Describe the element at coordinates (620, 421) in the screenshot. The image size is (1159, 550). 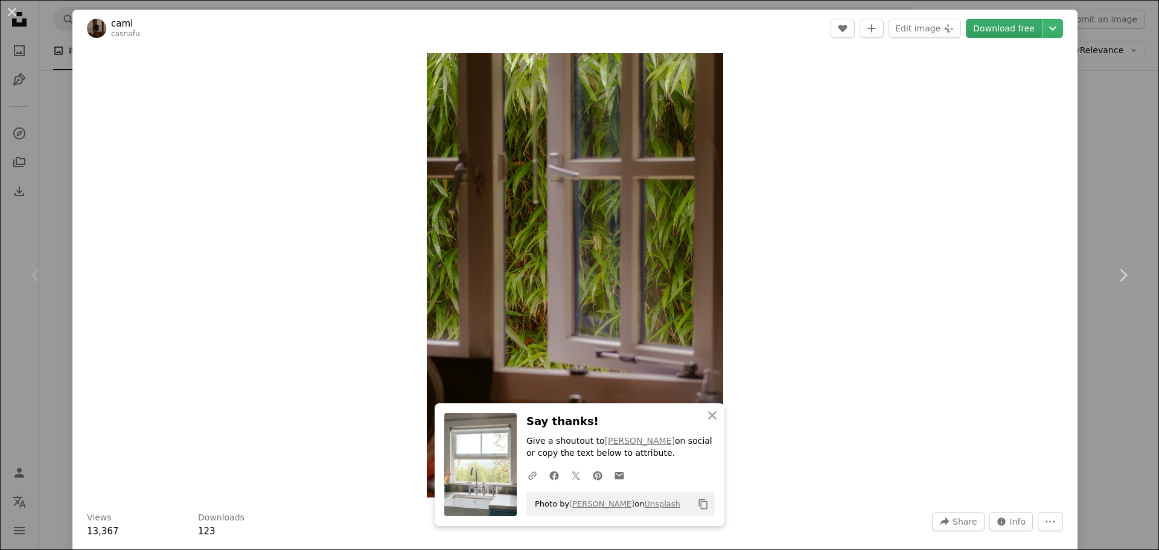
I see `h3: Say thanks!` at that location.